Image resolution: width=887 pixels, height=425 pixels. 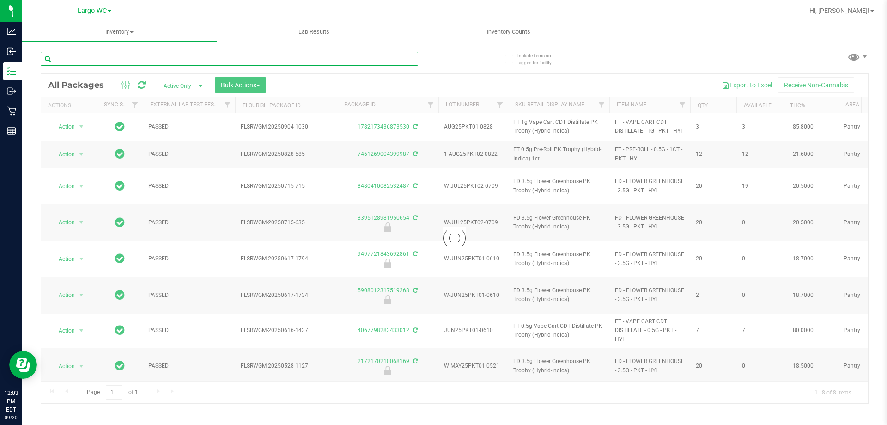 I want to click on inline-svg: Analytics, so click(x=12, y=31).